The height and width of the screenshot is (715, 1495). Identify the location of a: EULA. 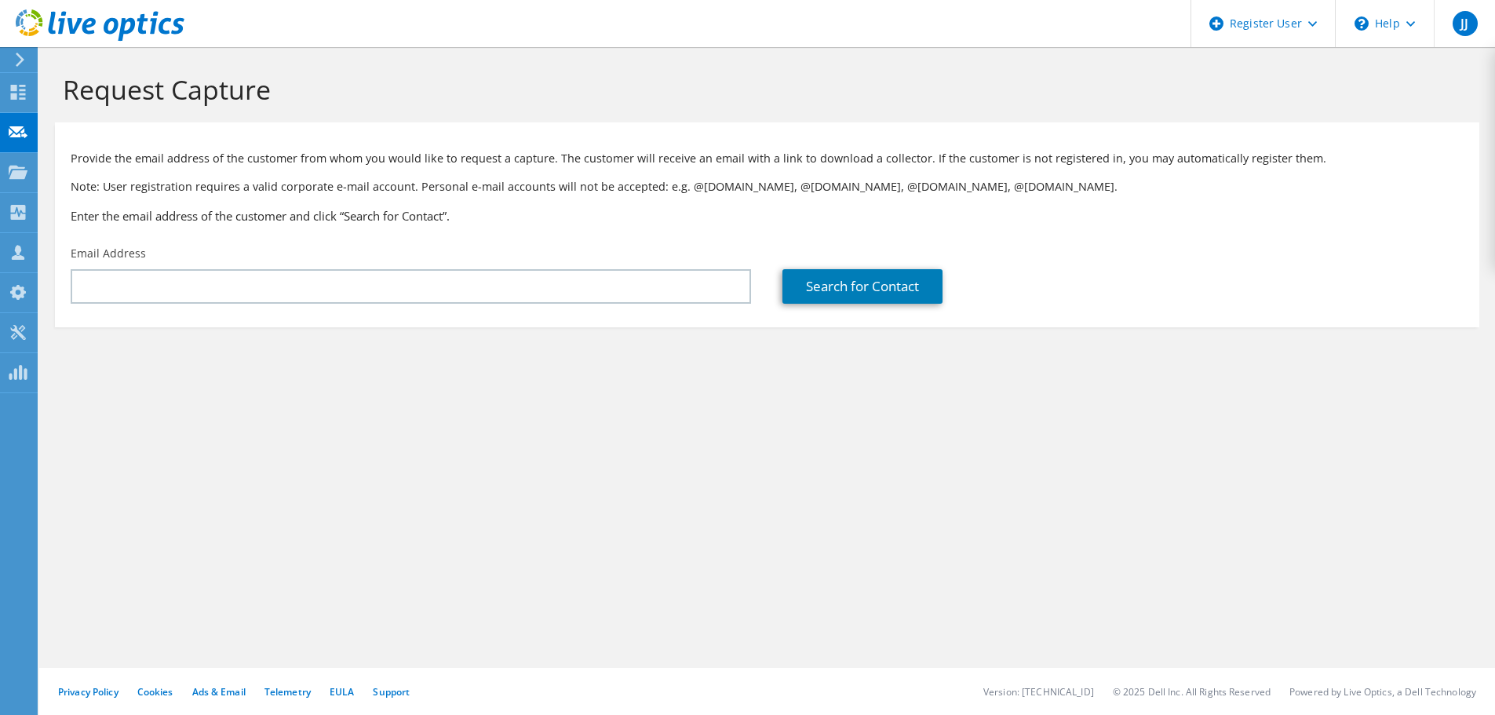
(341, 691).